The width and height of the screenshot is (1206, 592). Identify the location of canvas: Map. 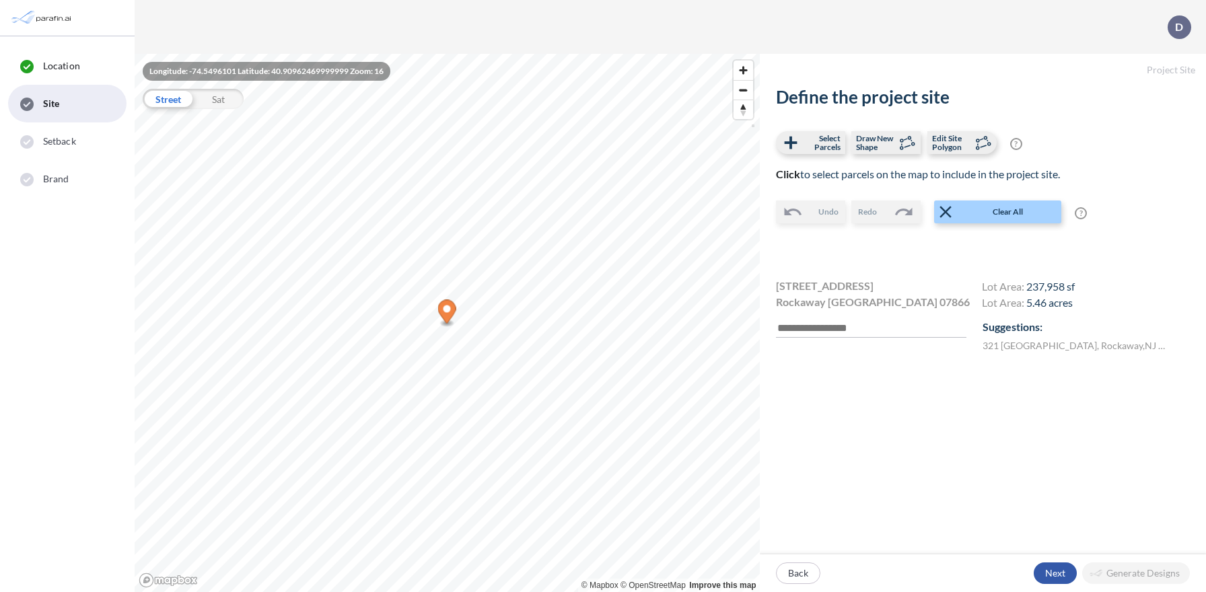
(447, 323).